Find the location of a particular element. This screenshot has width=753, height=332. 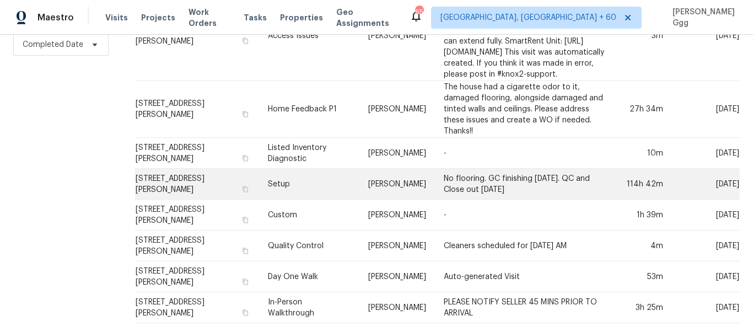

td: Auto-generated Visit is located at coordinates (526, 277).